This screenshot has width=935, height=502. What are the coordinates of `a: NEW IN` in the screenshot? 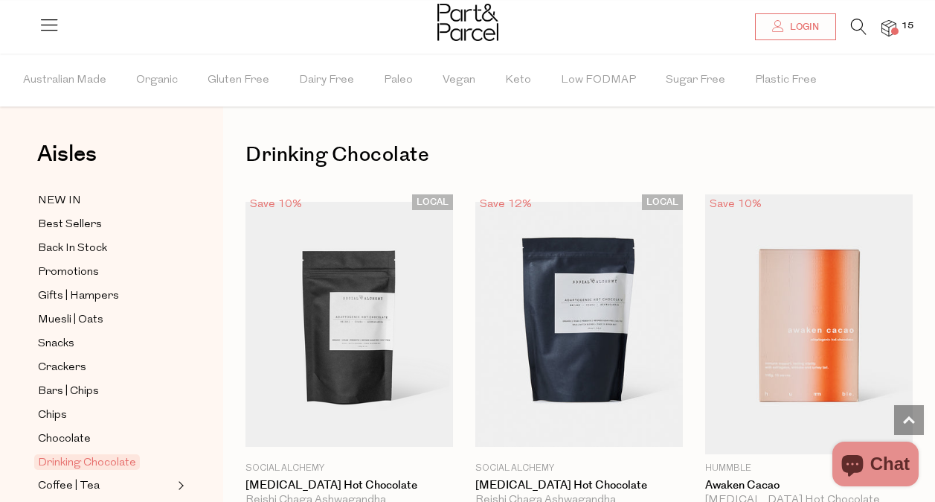 It's located at (106, 200).